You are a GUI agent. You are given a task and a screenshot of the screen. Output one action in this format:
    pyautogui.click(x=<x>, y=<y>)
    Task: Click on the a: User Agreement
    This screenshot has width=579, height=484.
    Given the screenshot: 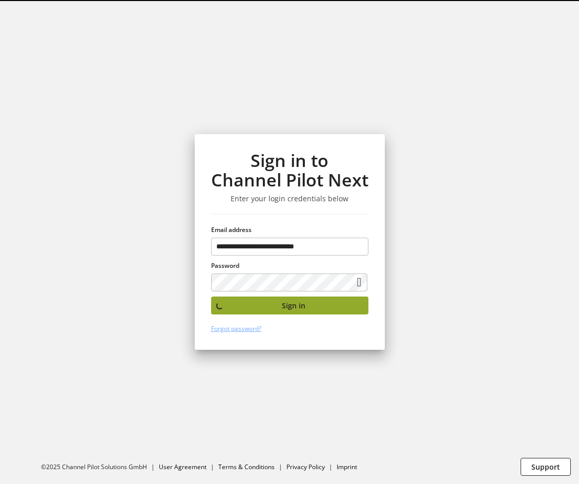 What is the action you would take?
    pyautogui.click(x=182, y=467)
    